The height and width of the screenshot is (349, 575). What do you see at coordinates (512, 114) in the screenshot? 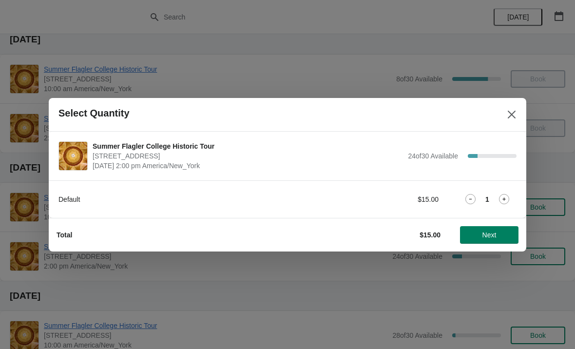
I see `button: Close` at bounding box center [512, 114].